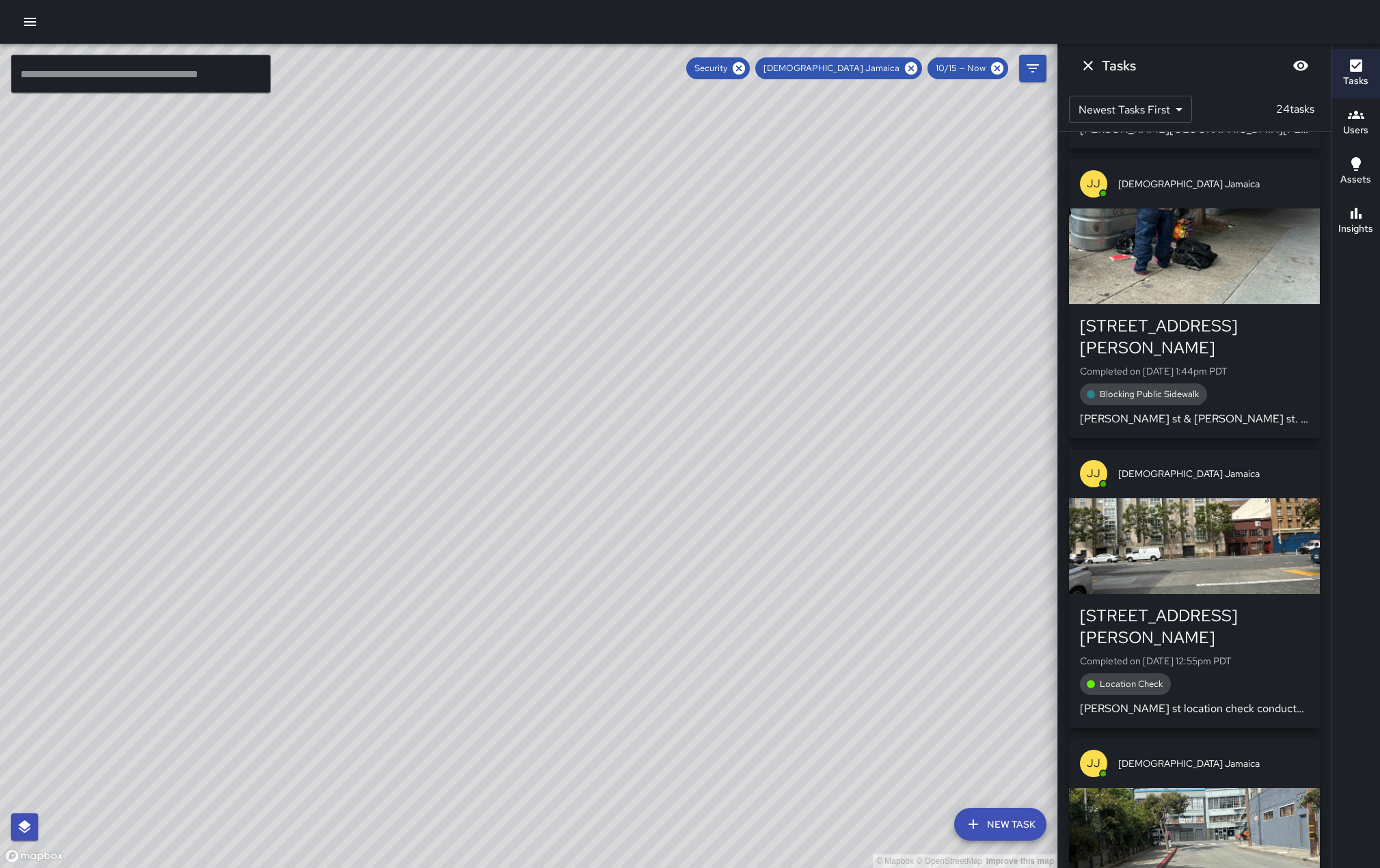  I want to click on button: Filters, so click(1033, 68).